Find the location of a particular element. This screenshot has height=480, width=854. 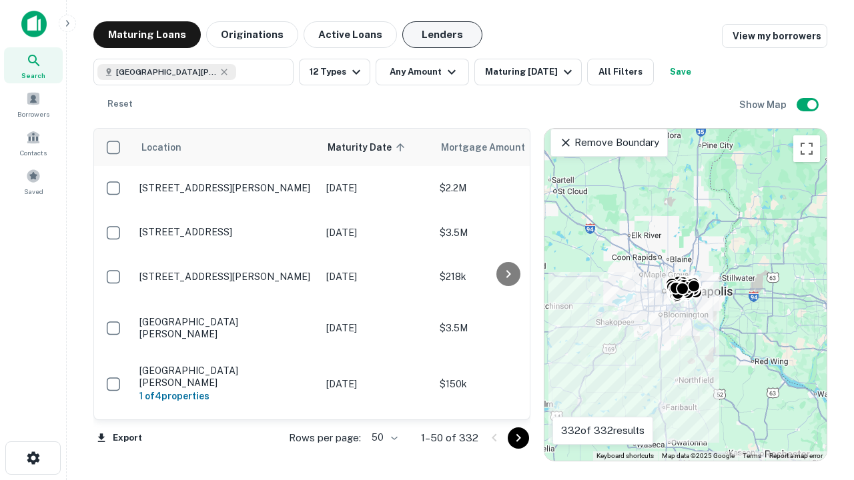

span: Search is located at coordinates (33, 75).